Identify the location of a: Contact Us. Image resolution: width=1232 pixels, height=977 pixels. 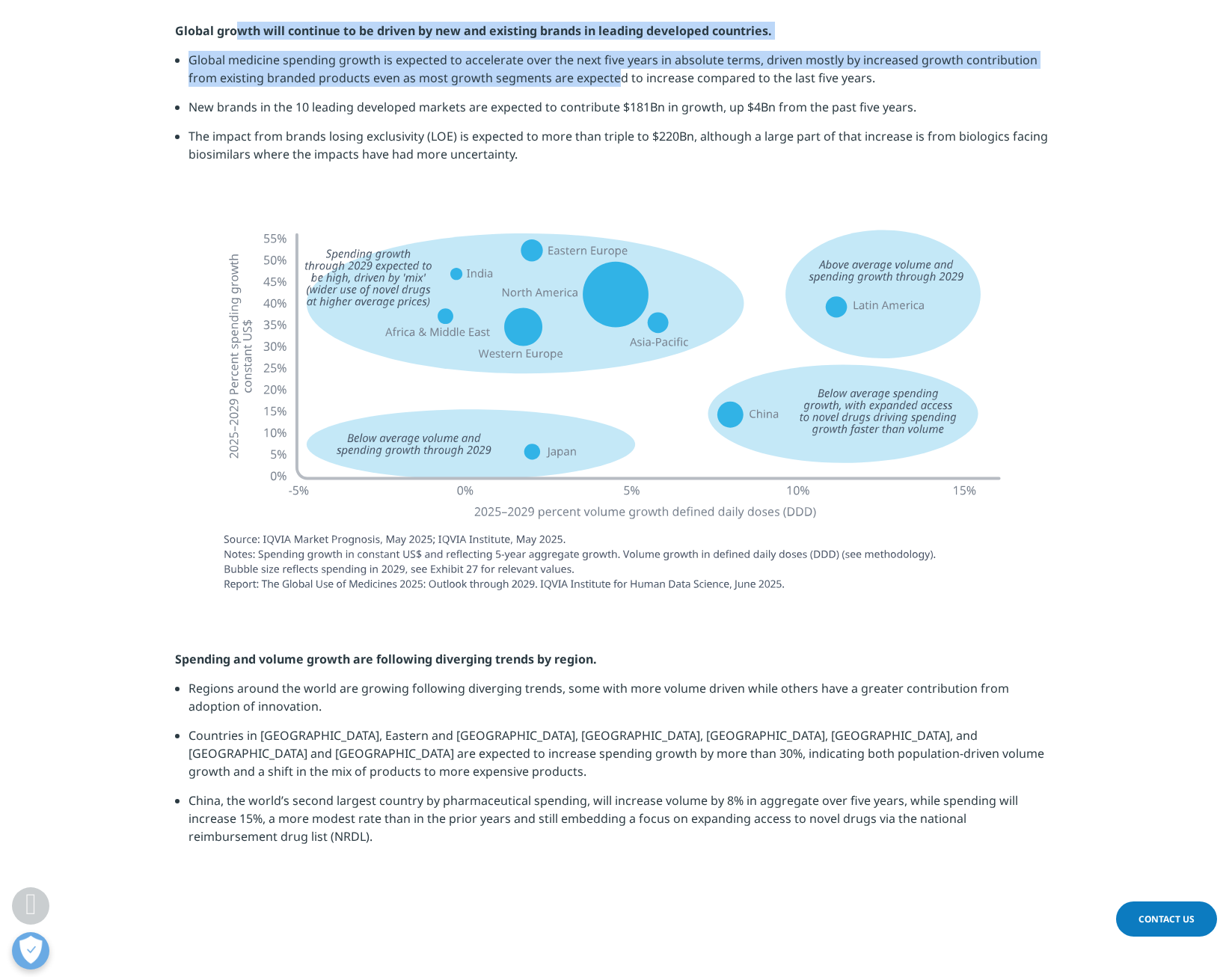
(1166, 919).